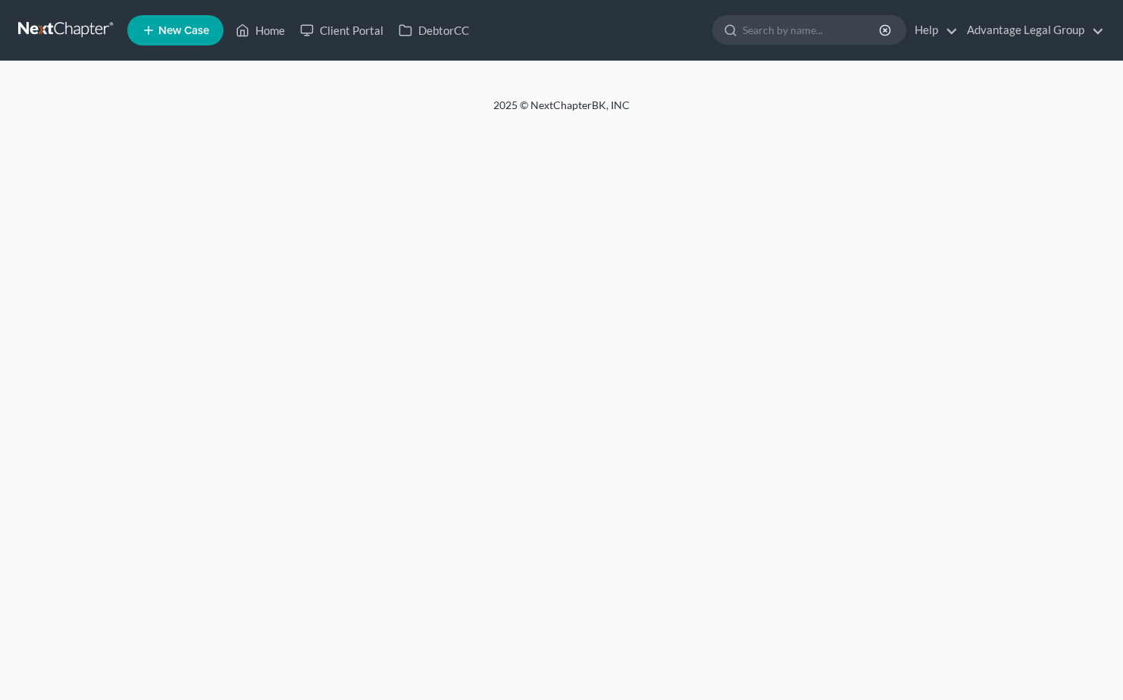 This screenshot has width=1123, height=700. What do you see at coordinates (1032, 30) in the screenshot?
I see `a: Advantage Legal Group` at bounding box center [1032, 30].